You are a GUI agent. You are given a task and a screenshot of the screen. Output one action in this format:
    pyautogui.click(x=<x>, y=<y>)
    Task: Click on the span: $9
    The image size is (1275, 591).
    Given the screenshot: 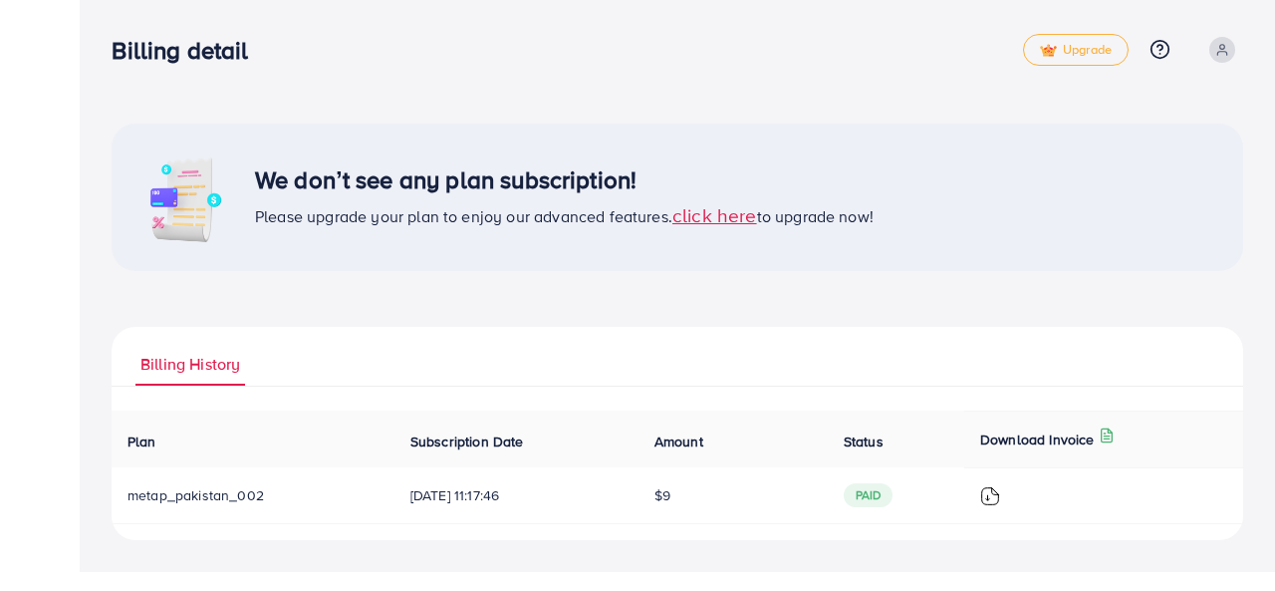 What is the action you would take?
    pyautogui.click(x=662, y=495)
    